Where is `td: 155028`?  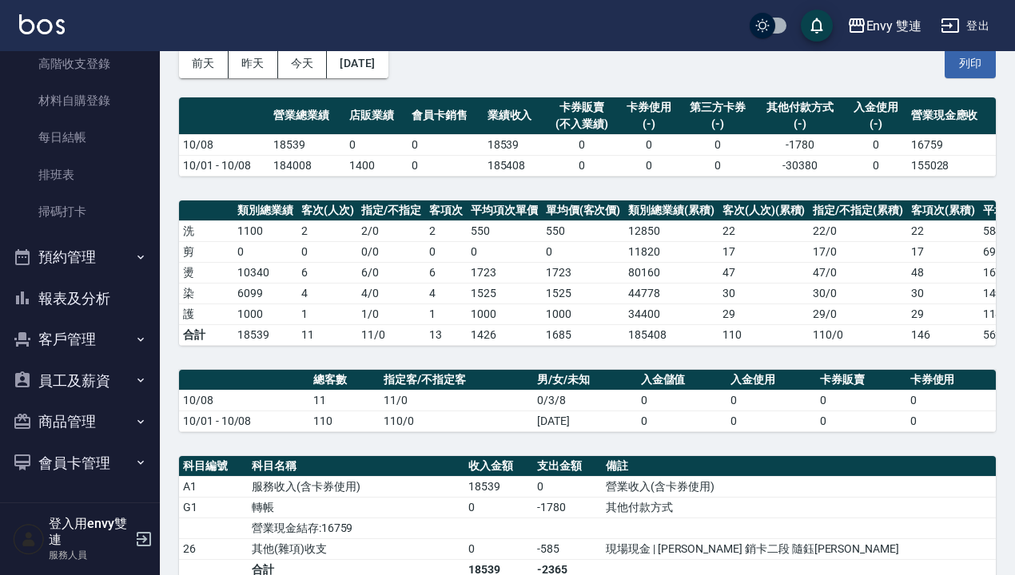 td: 155028 is located at coordinates (951, 165).